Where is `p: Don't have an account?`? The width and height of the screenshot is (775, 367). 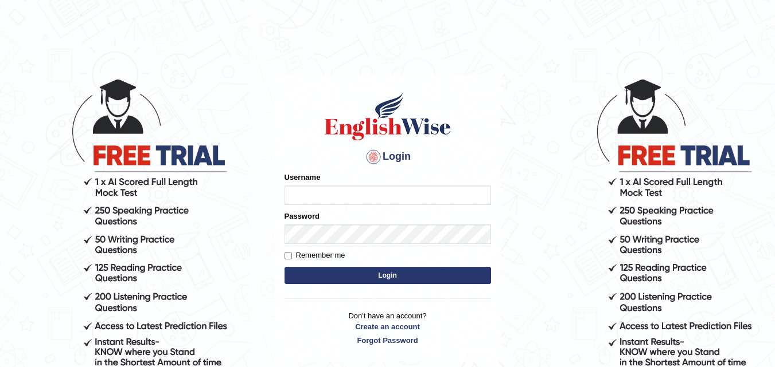
p: Don't have an account? is located at coordinates (388, 329).